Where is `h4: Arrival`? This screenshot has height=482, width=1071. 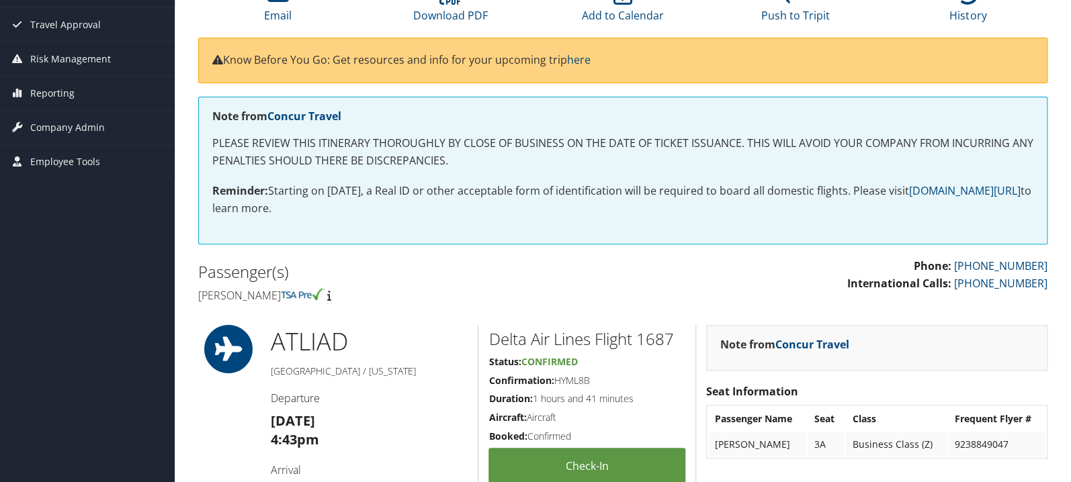
h4: Arrival is located at coordinates (370, 470).